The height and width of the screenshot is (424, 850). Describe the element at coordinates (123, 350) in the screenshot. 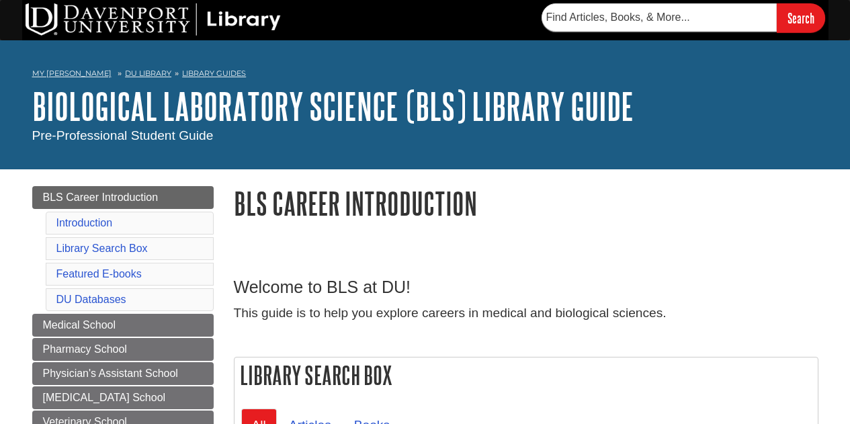

I see `a: Pharmacy School` at that location.